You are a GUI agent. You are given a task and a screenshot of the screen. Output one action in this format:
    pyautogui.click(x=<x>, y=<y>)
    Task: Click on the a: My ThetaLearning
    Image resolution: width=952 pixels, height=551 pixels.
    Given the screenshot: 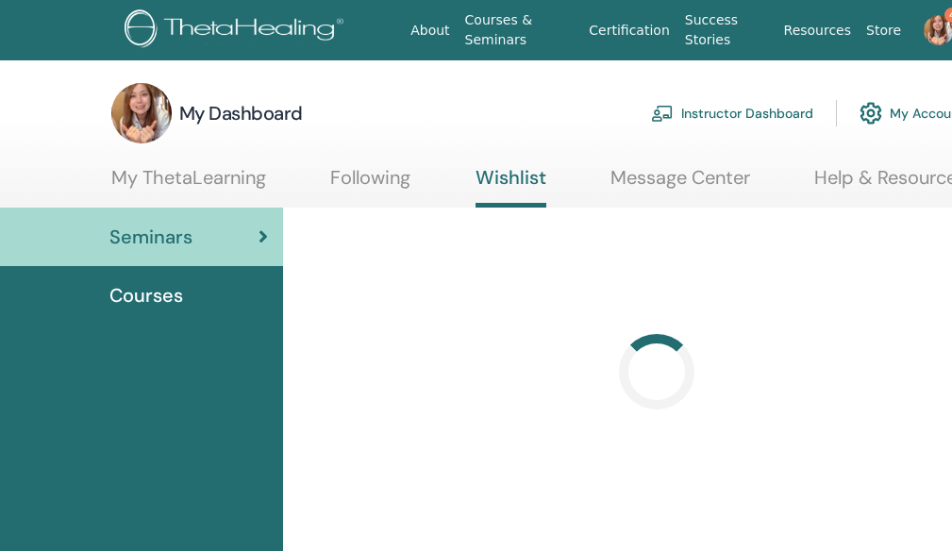 What is the action you would take?
    pyautogui.click(x=189, y=184)
    